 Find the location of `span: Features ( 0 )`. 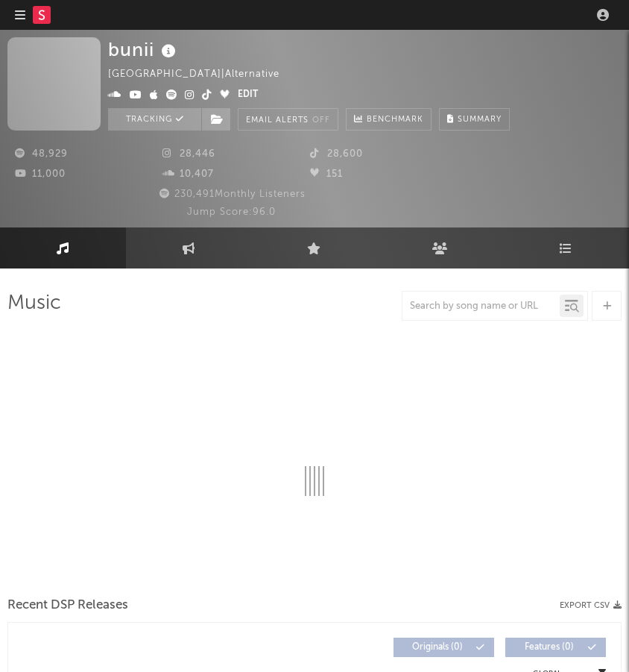

span: Features ( 0 ) is located at coordinates (550, 647).